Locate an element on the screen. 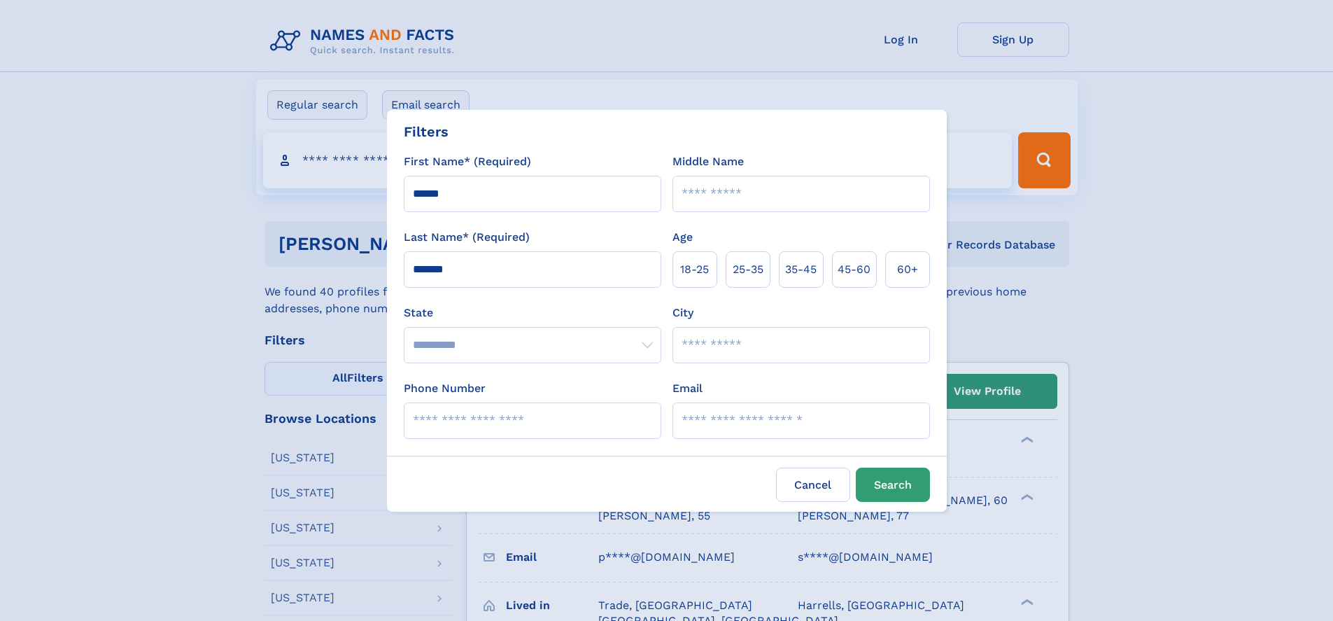 This screenshot has width=1333, height=621. label: Cancel is located at coordinates (813, 484).